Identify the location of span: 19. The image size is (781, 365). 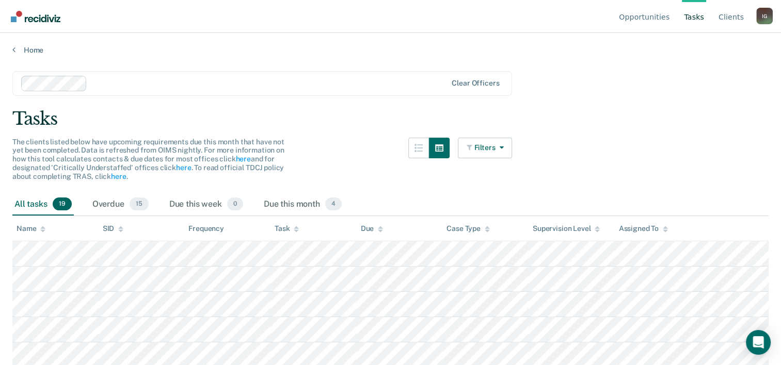
(62, 204).